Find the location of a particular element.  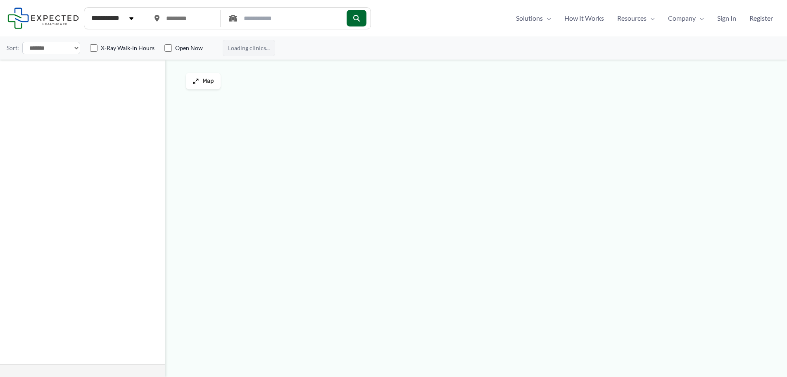

a: CompanyMenu Toggle is located at coordinates (686, 18).